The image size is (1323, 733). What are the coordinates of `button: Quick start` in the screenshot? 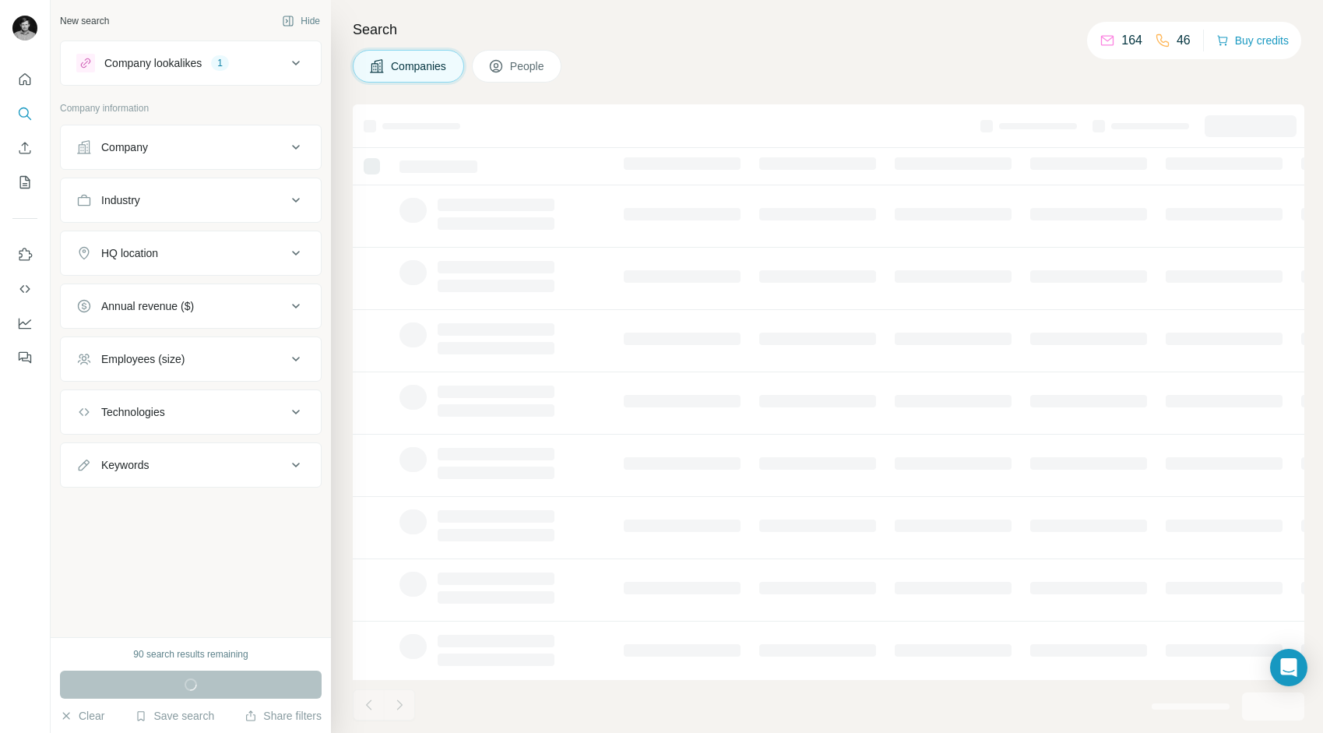 It's located at (25, 79).